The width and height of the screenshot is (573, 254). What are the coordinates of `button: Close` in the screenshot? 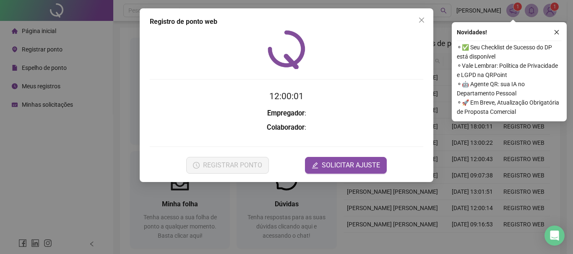 It's located at (421, 20).